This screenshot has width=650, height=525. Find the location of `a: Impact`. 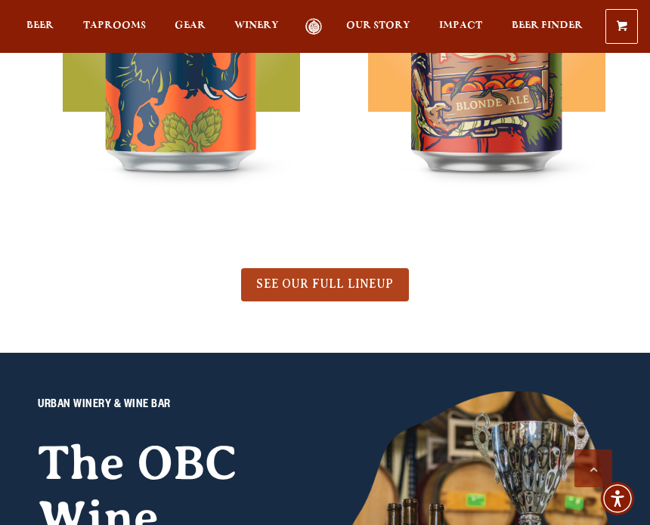

a: Impact is located at coordinates (460, 26).